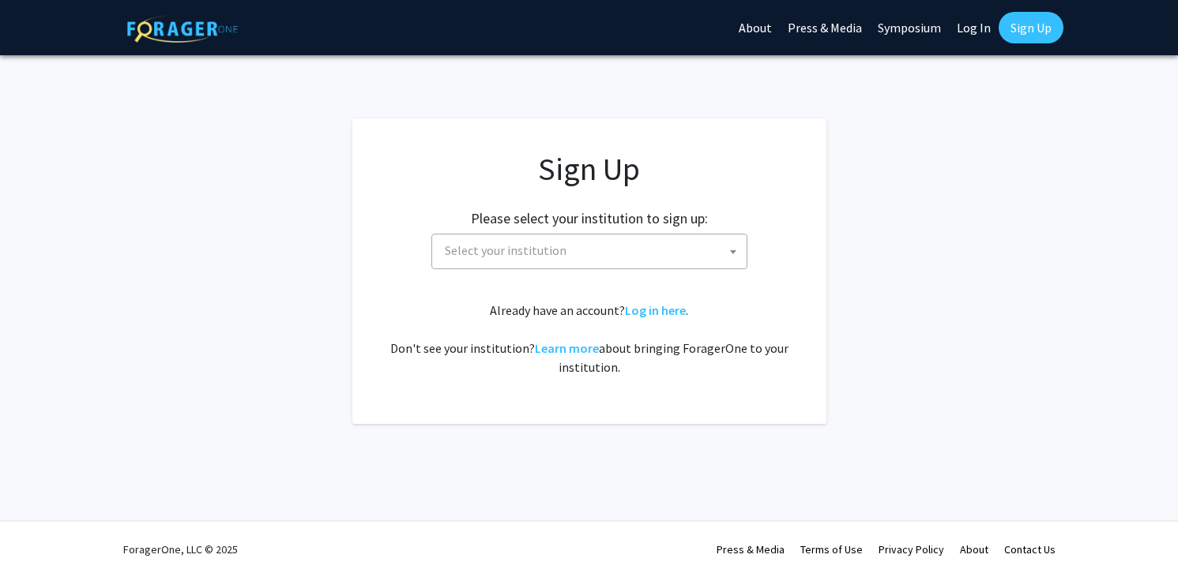  Describe the element at coordinates (589, 219) in the screenshot. I see `h2: Please select your institution to sign up:` at that location.